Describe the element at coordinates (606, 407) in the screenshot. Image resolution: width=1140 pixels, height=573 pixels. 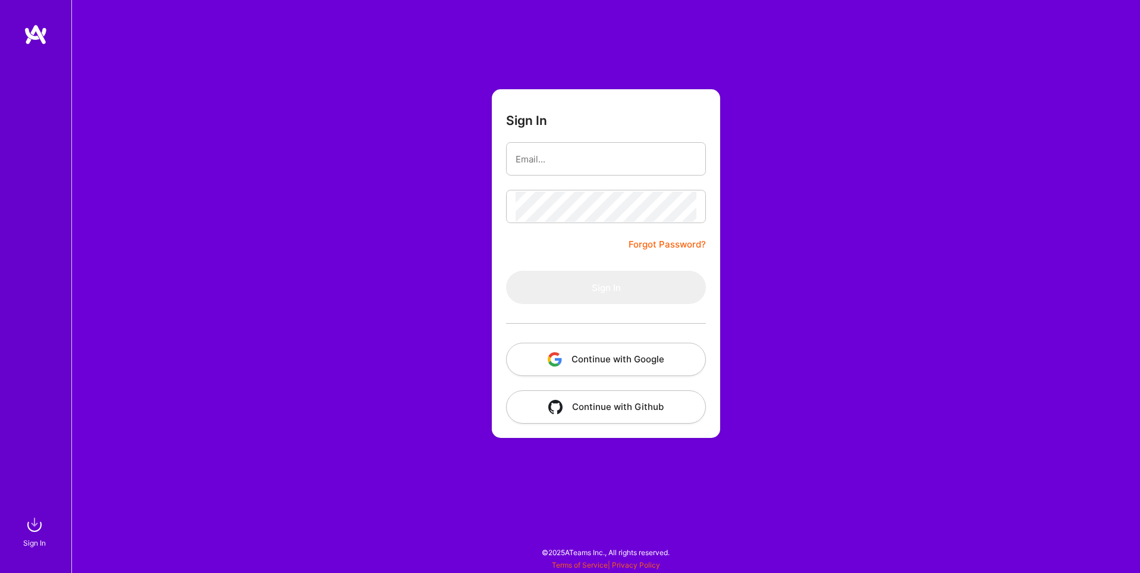
I see `button: Continue with Github` at that location.